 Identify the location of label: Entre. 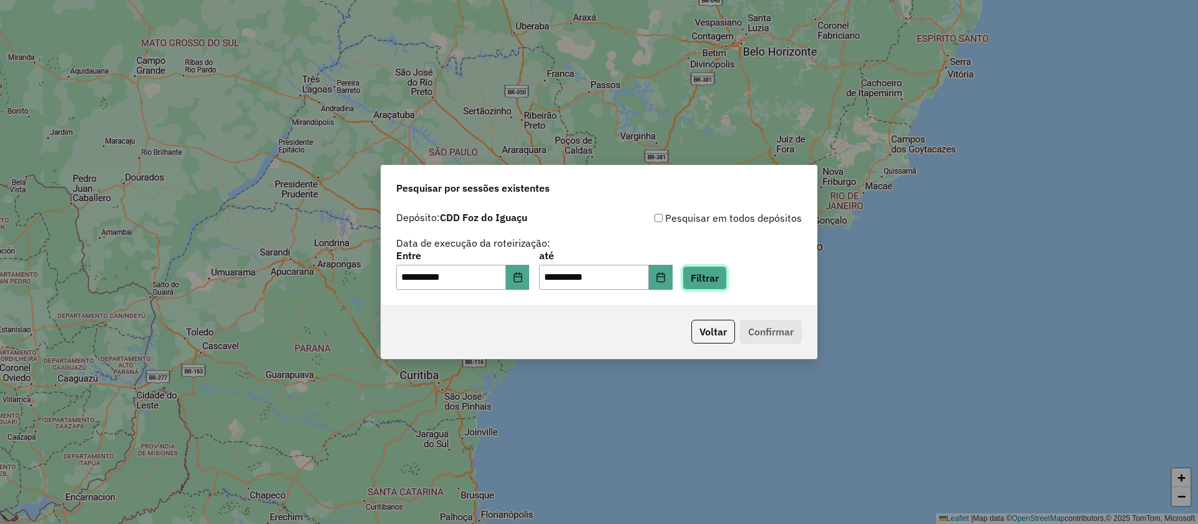
(462, 255).